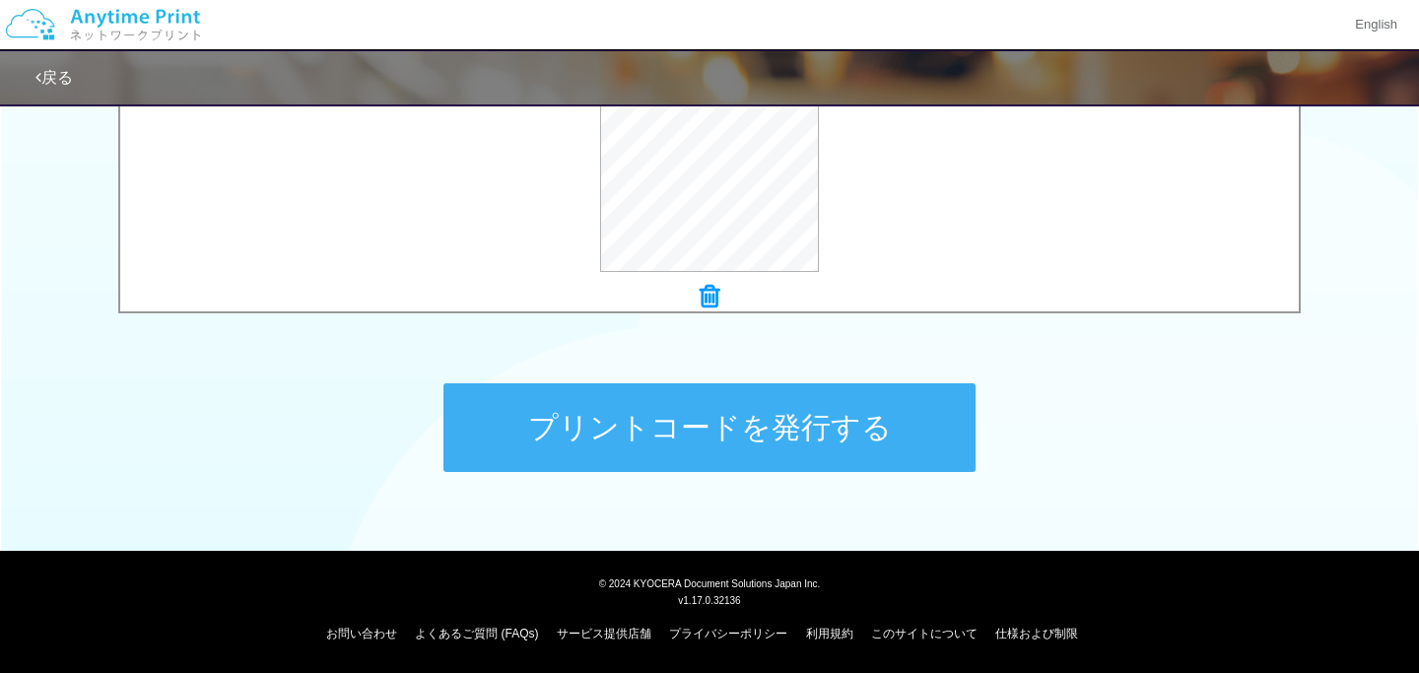  I want to click on button: プリントコードを発行する, so click(709, 428).